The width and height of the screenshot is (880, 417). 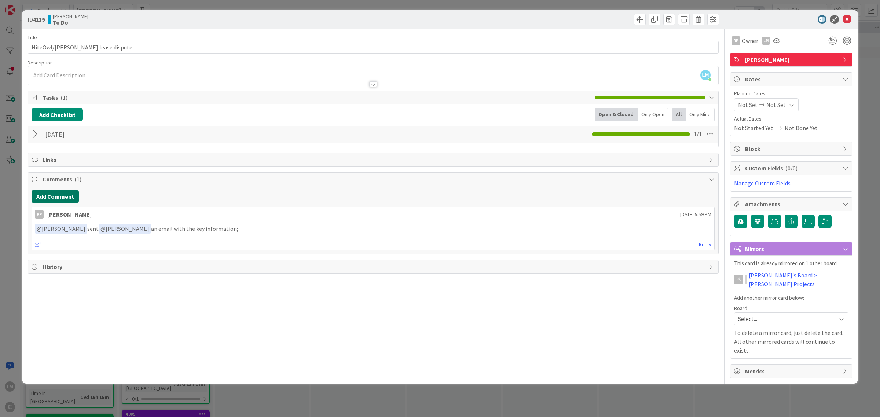 What do you see at coordinates (374, 179) in the screenshot?
I see `span: Comments` at bounding box center [374, 179].